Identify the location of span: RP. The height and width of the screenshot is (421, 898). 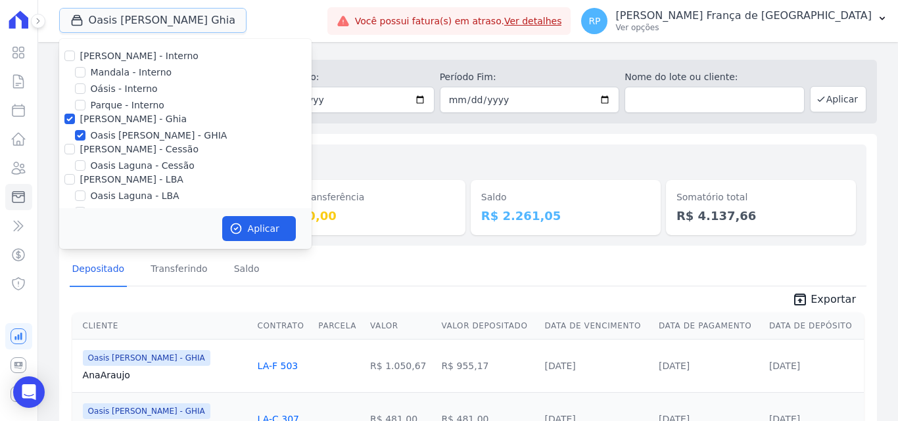
(594, 21).